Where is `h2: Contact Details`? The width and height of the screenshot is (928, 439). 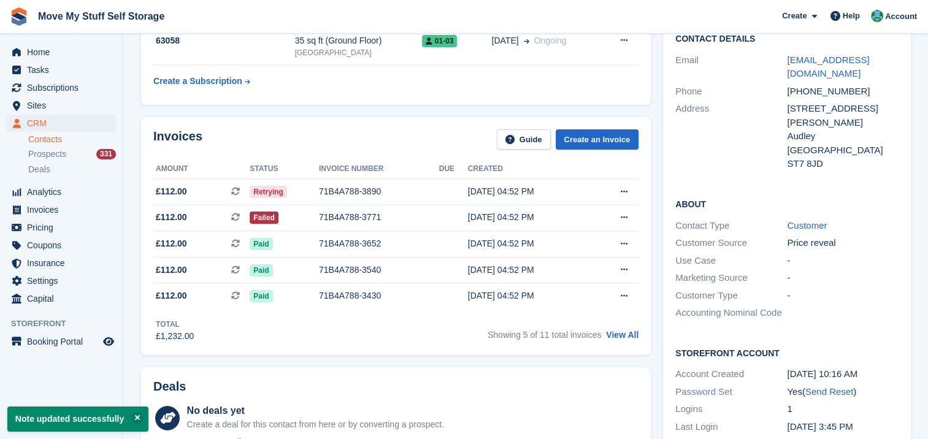 h2: Contact Details is located at coordinates (787, 39).